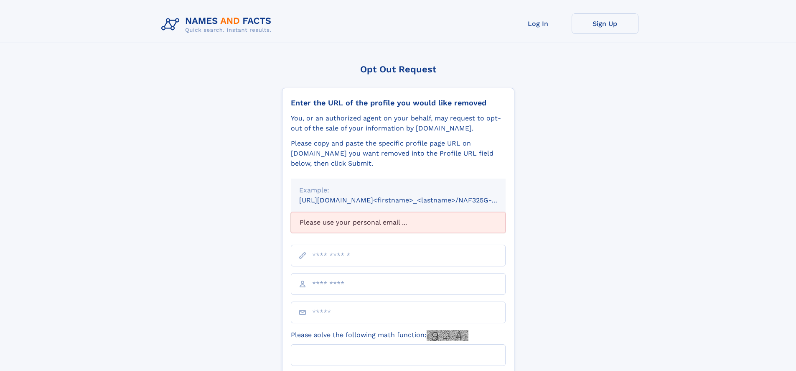 The height and width of the screenshot is (371, 796). What do you see at coordinates (398, 103) in the screenshot?
I see `div: Enter the URL of the profile you would like removed` at bounding box center [398, 103].